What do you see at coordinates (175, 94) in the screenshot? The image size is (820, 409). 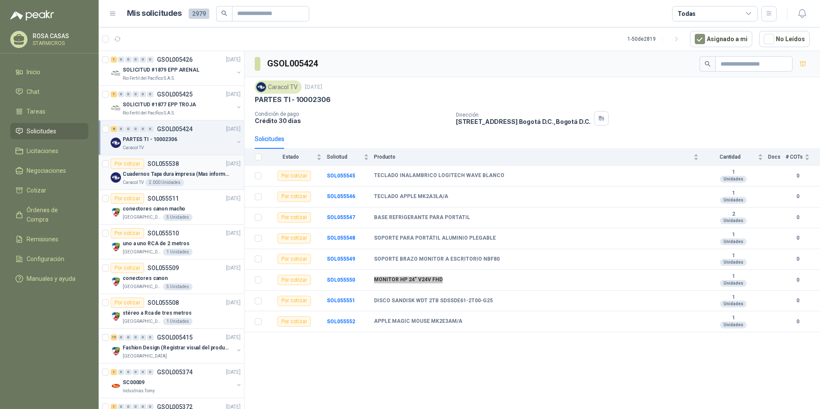 I see `p: GSOL005425` at bounding box center [175, 94].